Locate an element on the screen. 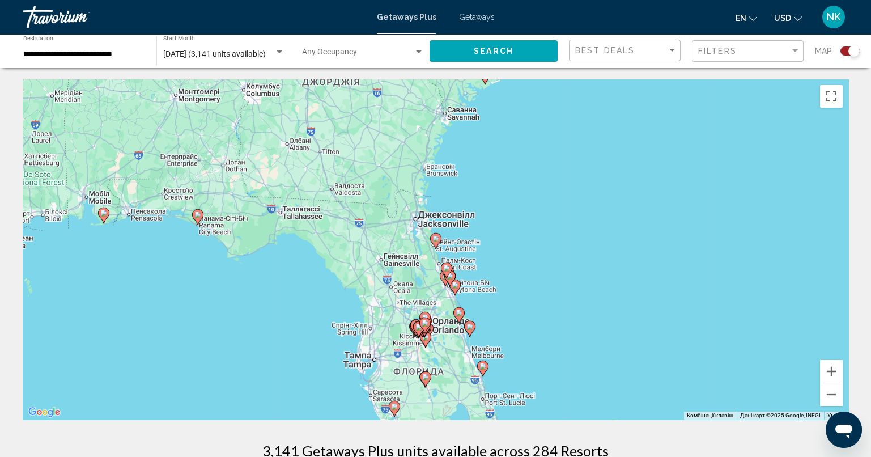 The width and height of the screenshot is (871, 457). a: Getaways is located at coordinates (476, 17).